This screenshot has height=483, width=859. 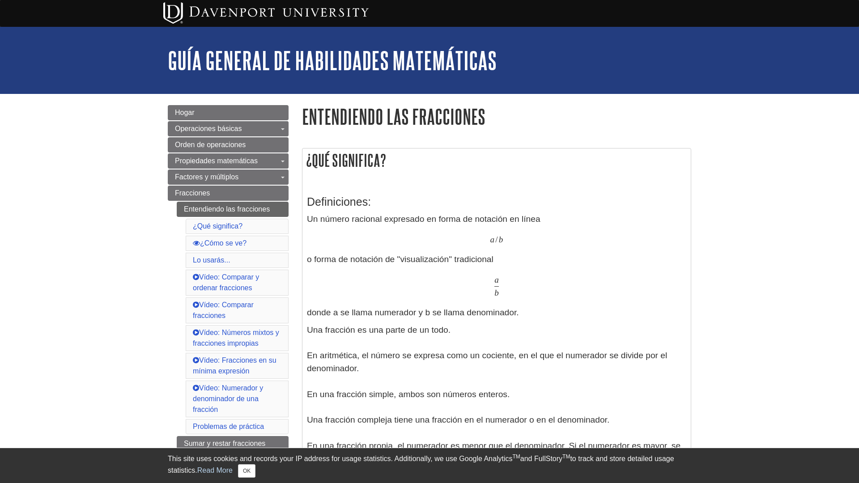 I want to click on a: Entendiendo las fracciones, so click(x=233, y=209).